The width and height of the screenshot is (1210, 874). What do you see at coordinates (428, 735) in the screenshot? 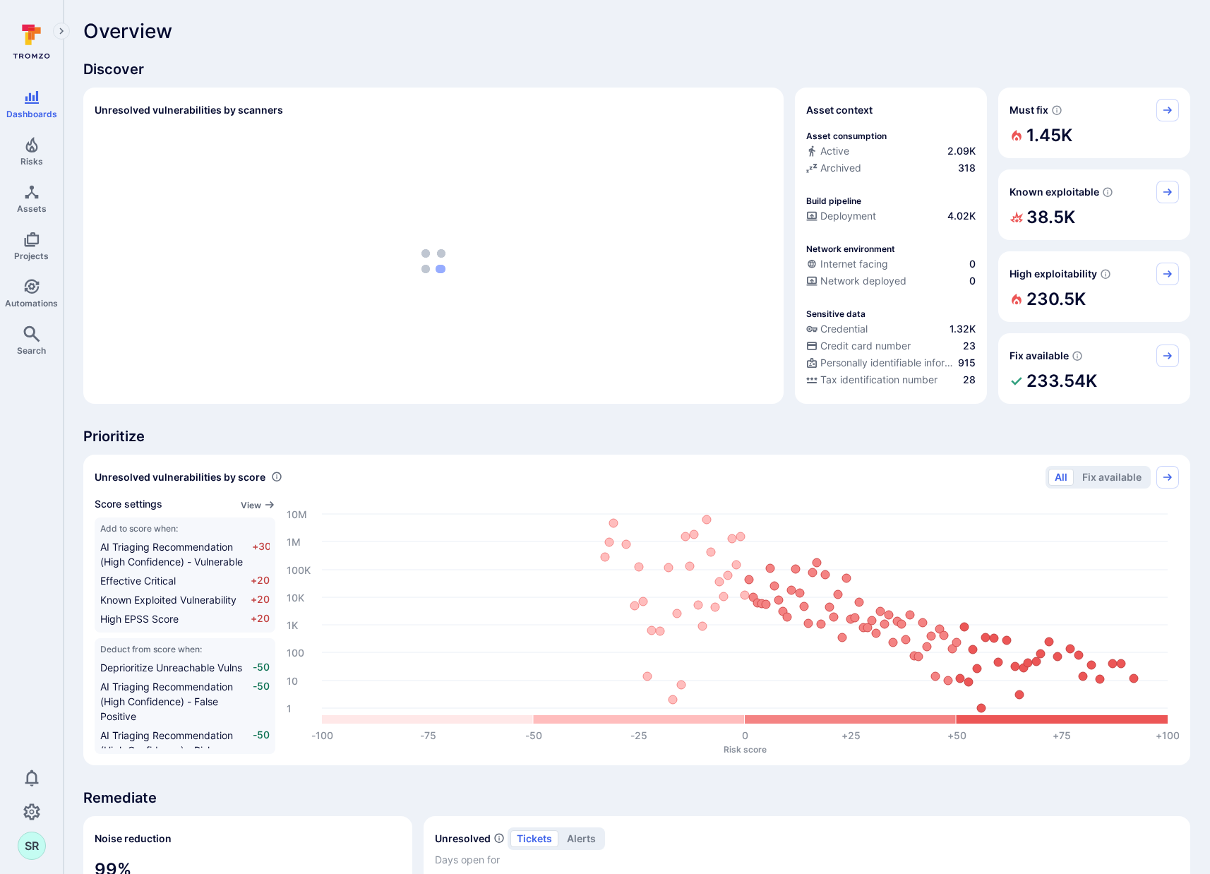
I see `text: -75` at bounding box center [428, 735].